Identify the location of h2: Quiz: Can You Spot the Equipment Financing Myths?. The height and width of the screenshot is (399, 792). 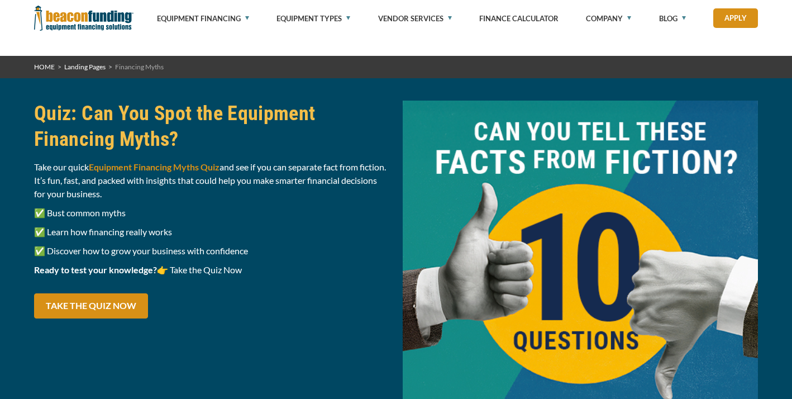
(212, 126).